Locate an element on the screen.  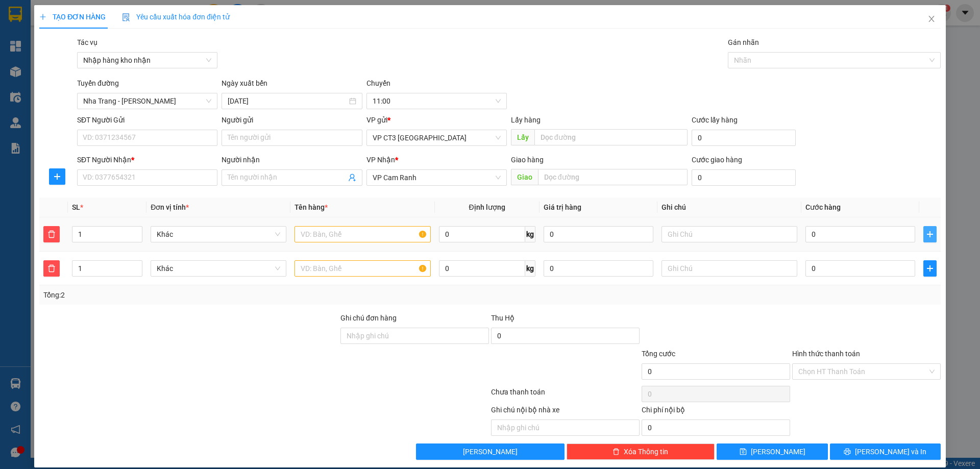
span: Nha Trang - Phan Rang is located at coordinates (147, 101).